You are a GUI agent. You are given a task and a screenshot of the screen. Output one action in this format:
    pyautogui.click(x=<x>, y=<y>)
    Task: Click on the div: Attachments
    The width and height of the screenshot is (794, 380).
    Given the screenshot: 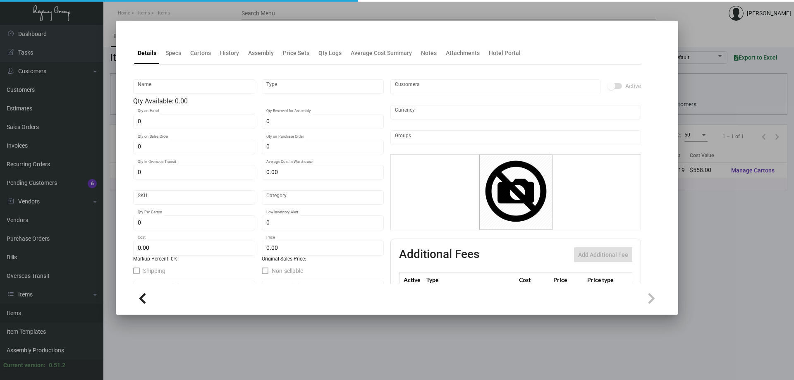 What is the action you would take?
    pyautogui.click(x=463, y=53)
    